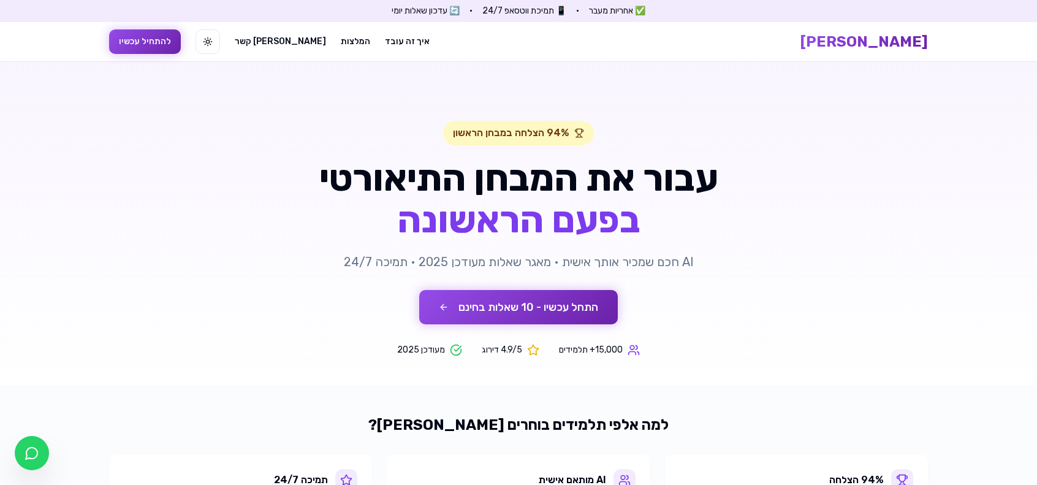  What do you see at coordinates (145, 42) in the screenshot?
I see `a: להתחיל עכשיו` at bounding box center [145, 42].